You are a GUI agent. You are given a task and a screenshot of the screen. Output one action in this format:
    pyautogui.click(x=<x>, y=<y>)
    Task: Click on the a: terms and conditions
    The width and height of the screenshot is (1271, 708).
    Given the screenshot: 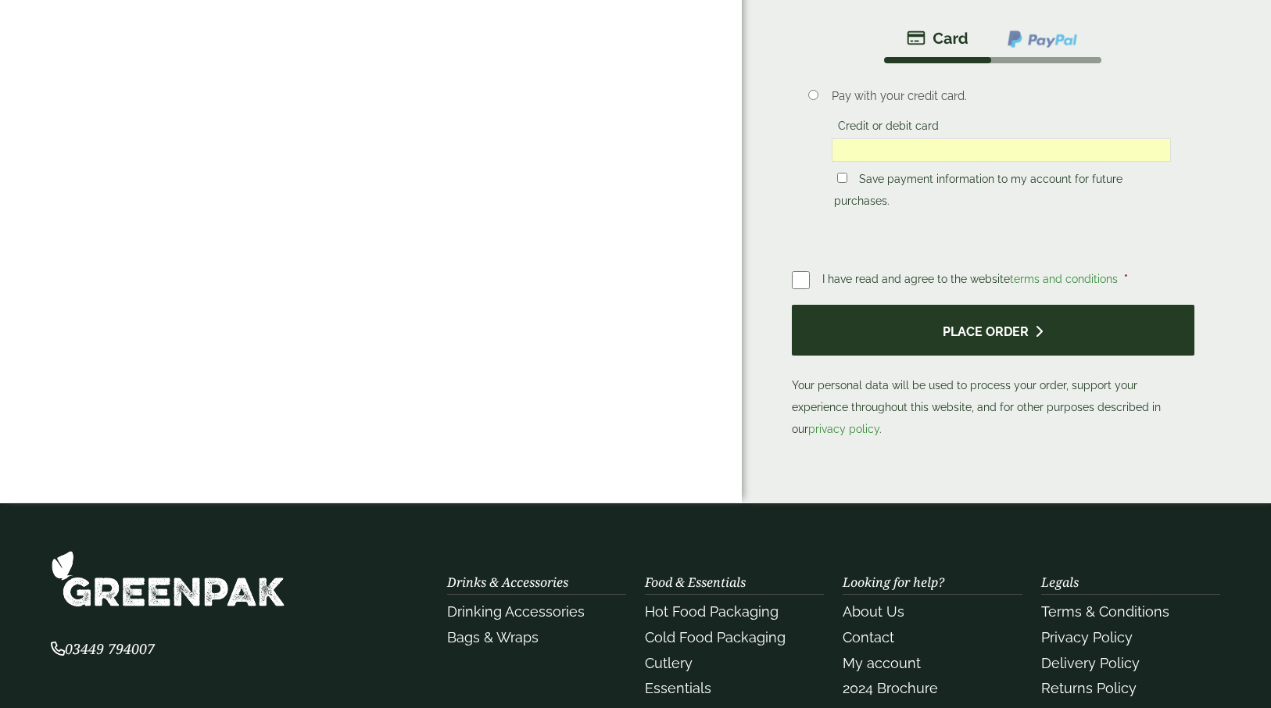 What is the action you would take?
    pyautogui.click(x=1064, y=279)
    